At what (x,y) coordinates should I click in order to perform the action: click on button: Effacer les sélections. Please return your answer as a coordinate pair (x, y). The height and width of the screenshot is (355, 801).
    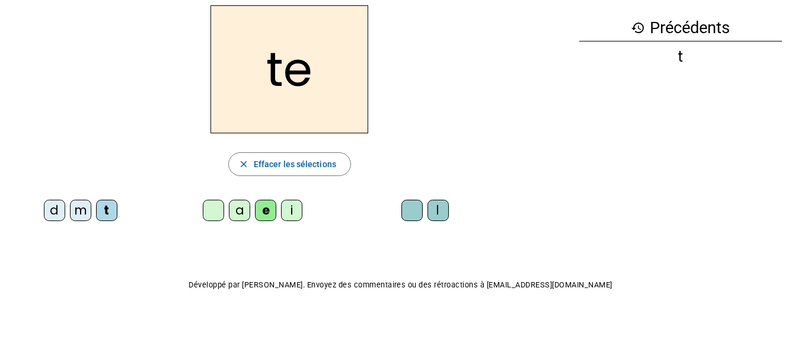
    Looking at the image, I should click on (289, 164).